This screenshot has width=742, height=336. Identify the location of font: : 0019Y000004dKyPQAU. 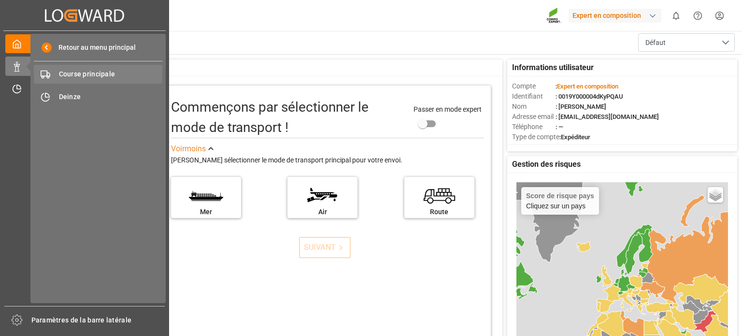
(589, 96).